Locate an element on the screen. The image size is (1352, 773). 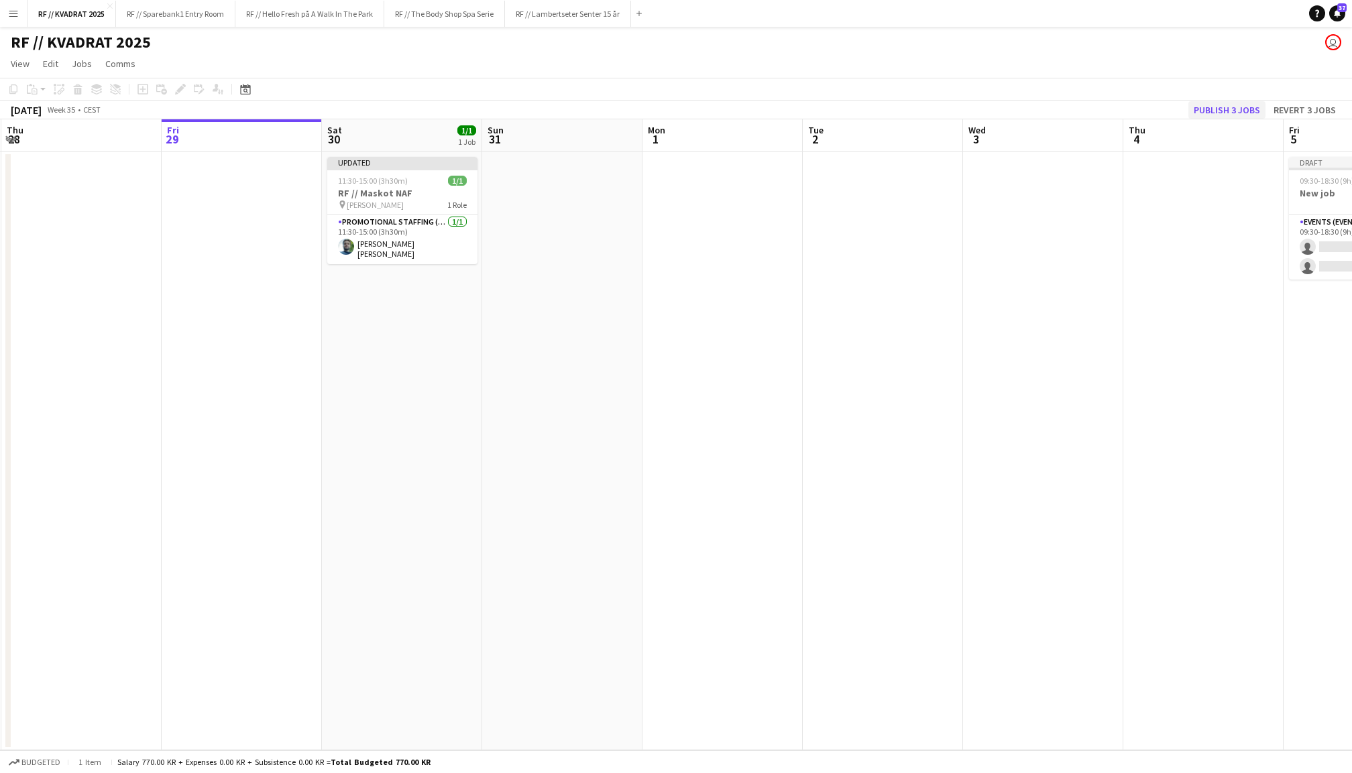
button: RF // Hello Fresh på A Walk In The Park is located at coordinates (310, 13).